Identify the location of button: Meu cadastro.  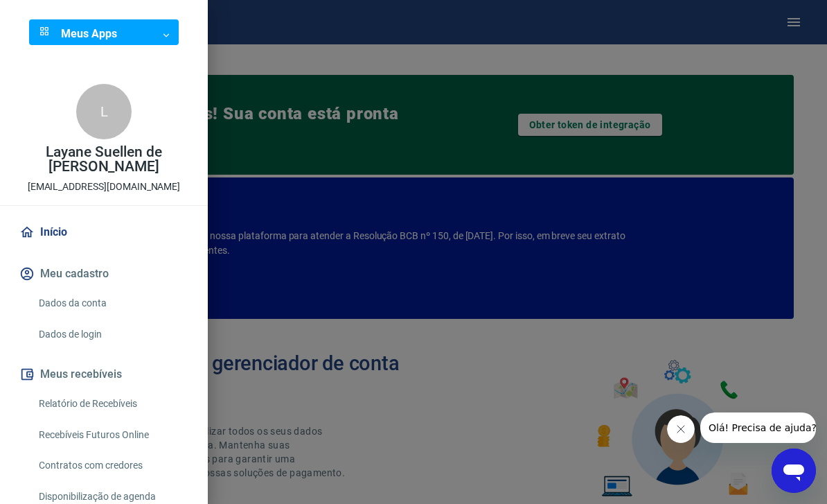
(104, 274).